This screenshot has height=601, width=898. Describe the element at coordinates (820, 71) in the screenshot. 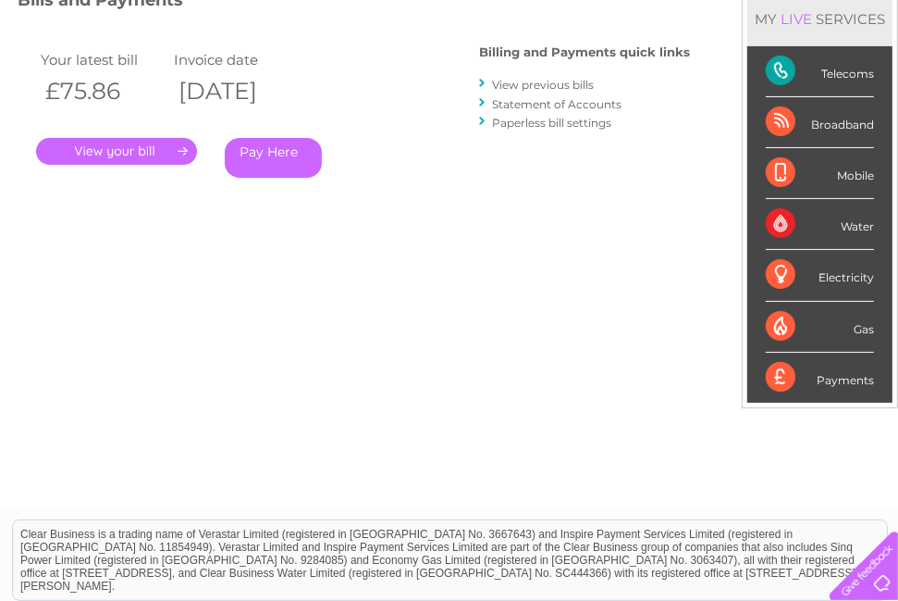

I see `div: Telecoms` at that location.